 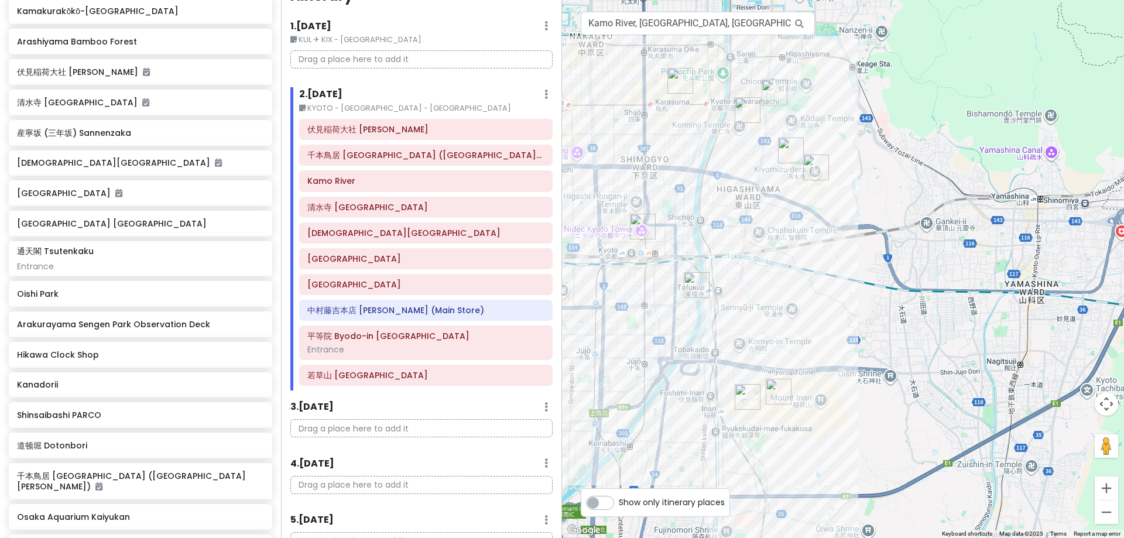 I want to click on div: Kamo River, so click(x=697, y=285).